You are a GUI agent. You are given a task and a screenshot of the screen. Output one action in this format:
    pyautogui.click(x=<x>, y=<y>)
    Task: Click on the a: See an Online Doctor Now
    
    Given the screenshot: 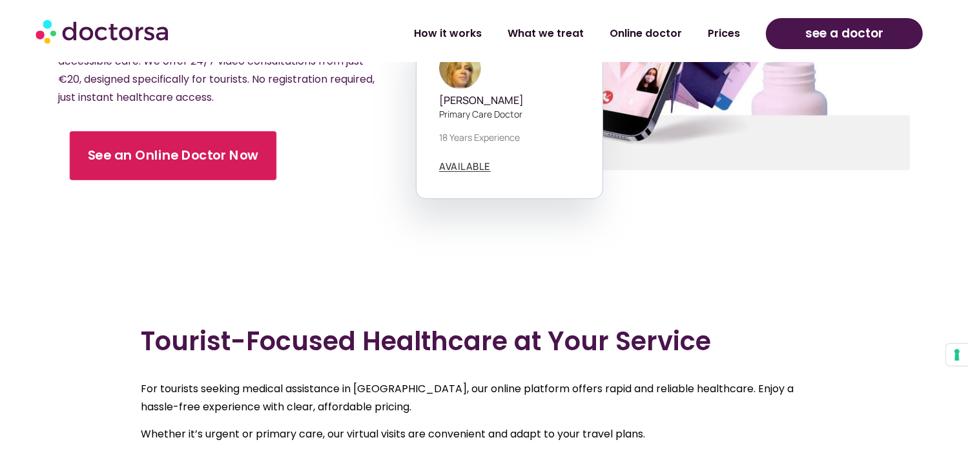 What is the action you would take?
    pyautogui.click(x=173, y=156)
    